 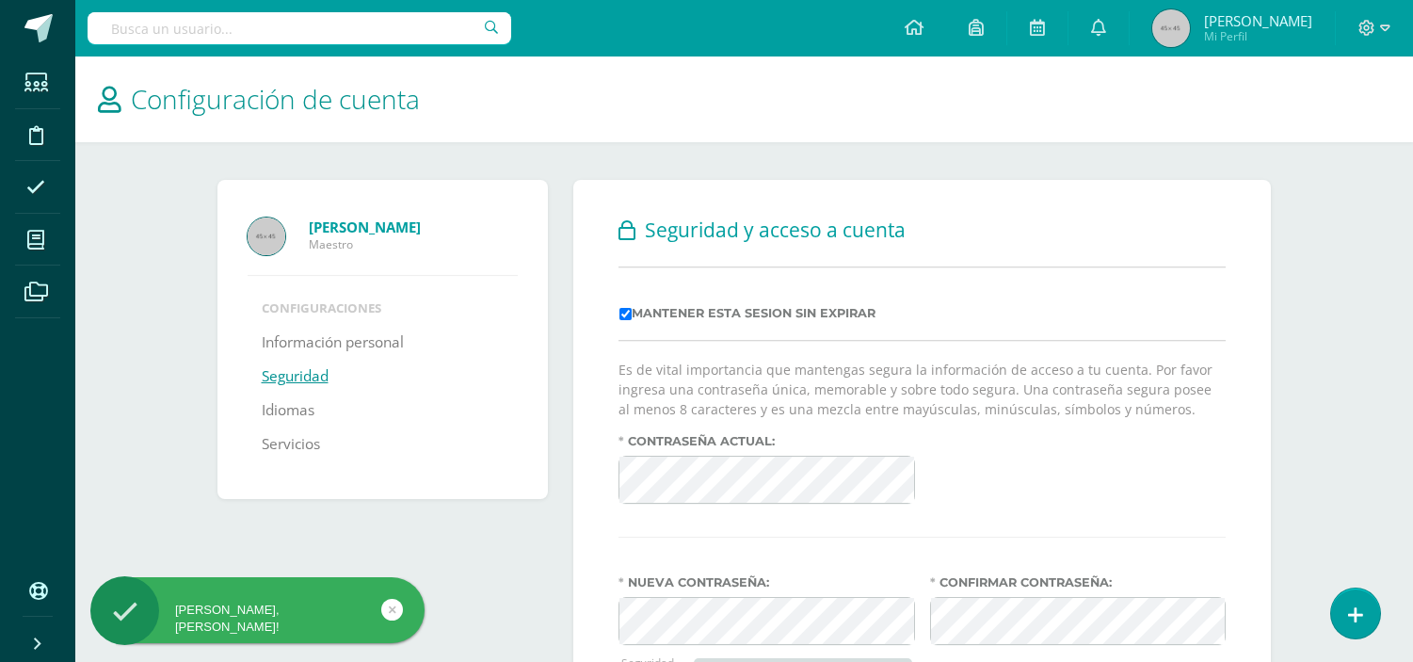 What do you see at coordinates (413, 244) in the screenshot?
I see `span: Maestro` at bounding box center [413, 244].